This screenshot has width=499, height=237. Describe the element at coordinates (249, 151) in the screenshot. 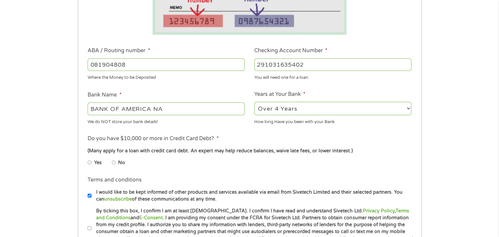

I see `div: (Many apply for a loan with credit card debt. An expert may help reduce balances, waive late fees...` at that location.